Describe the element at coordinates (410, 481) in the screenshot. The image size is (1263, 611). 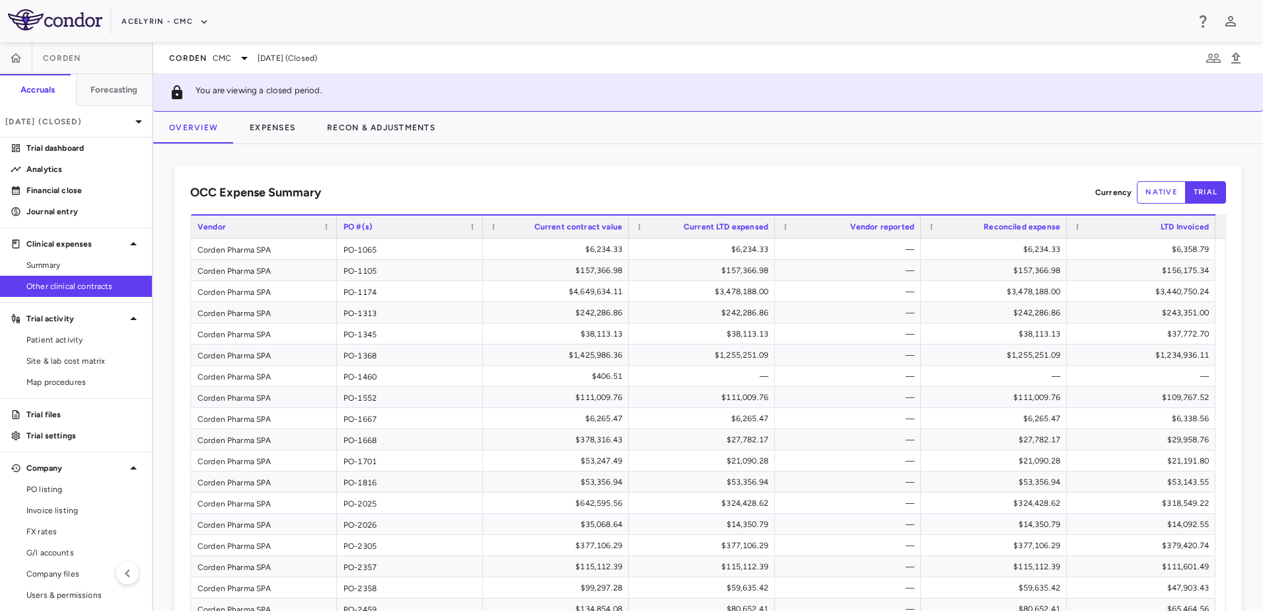
I see `div: PO-1816` at that location.